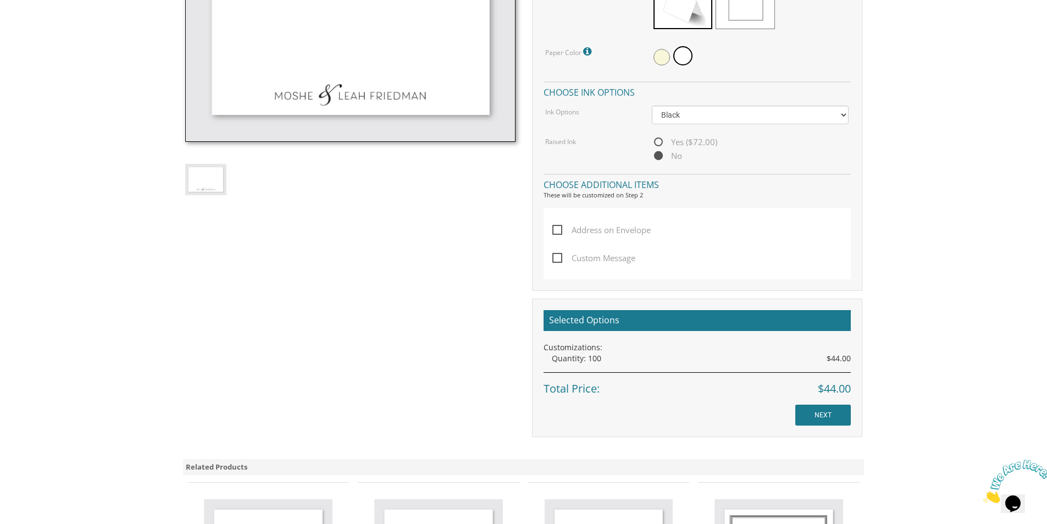 The height and width of the screenshot is (524, 1047). What do you see at coordinates (524, 467) in the screenshot?
I see `div: Related Products` at bounding box center [524, 467].